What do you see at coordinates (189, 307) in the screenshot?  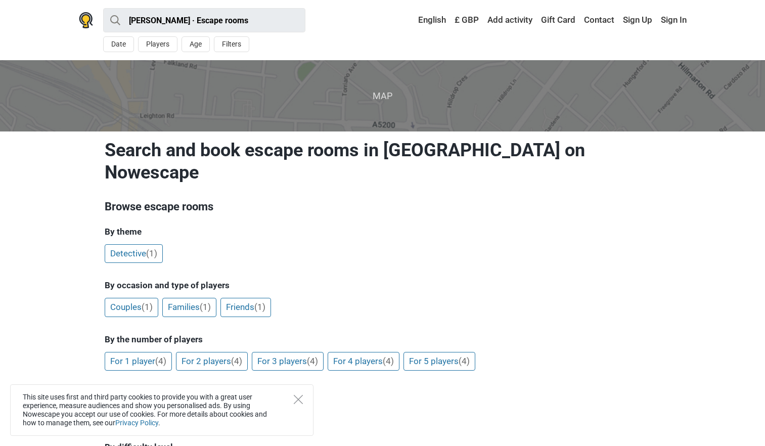 I see `a: Families(1)` at bounding box center [189, 307].